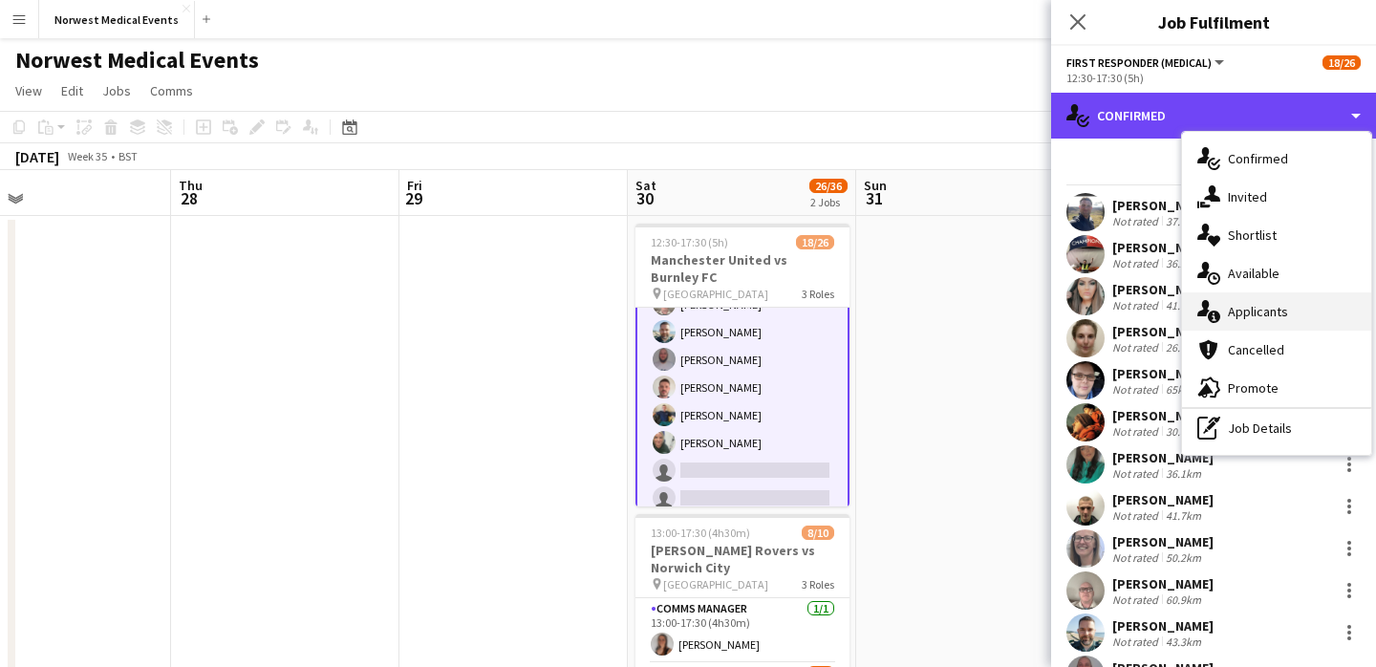  What do you see at coordinates (701, 532) in the screenshot?
I see `span: 13:00-17:30 (4h30m)` at bounding box center [701, 532].